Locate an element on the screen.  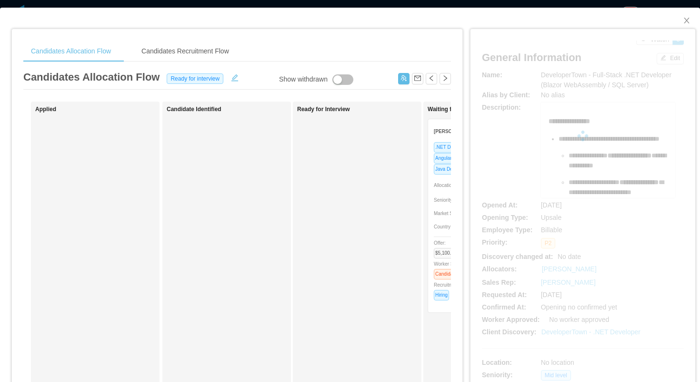
button: Close is located at coordinates (687, 21).